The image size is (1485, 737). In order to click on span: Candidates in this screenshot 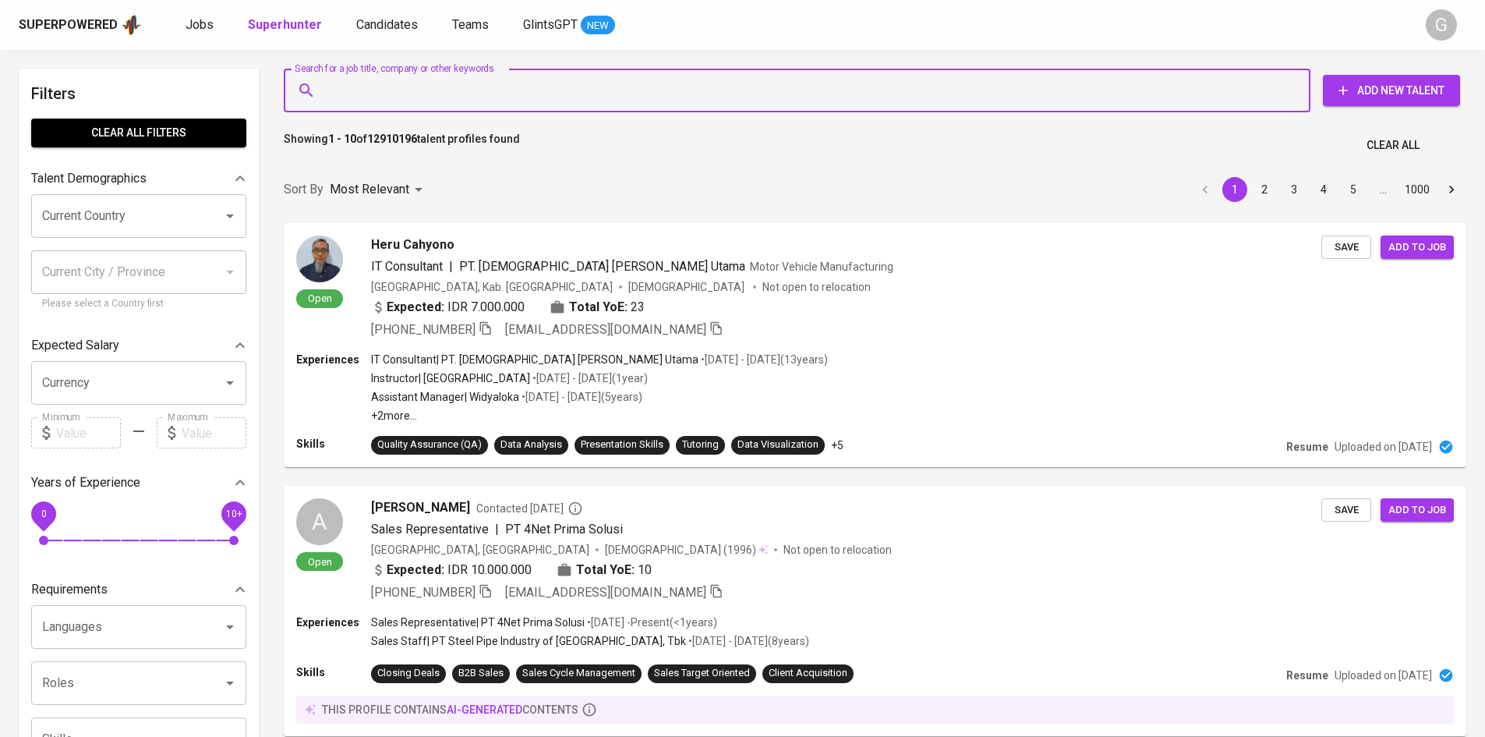, I will do `click(387, 24)`.